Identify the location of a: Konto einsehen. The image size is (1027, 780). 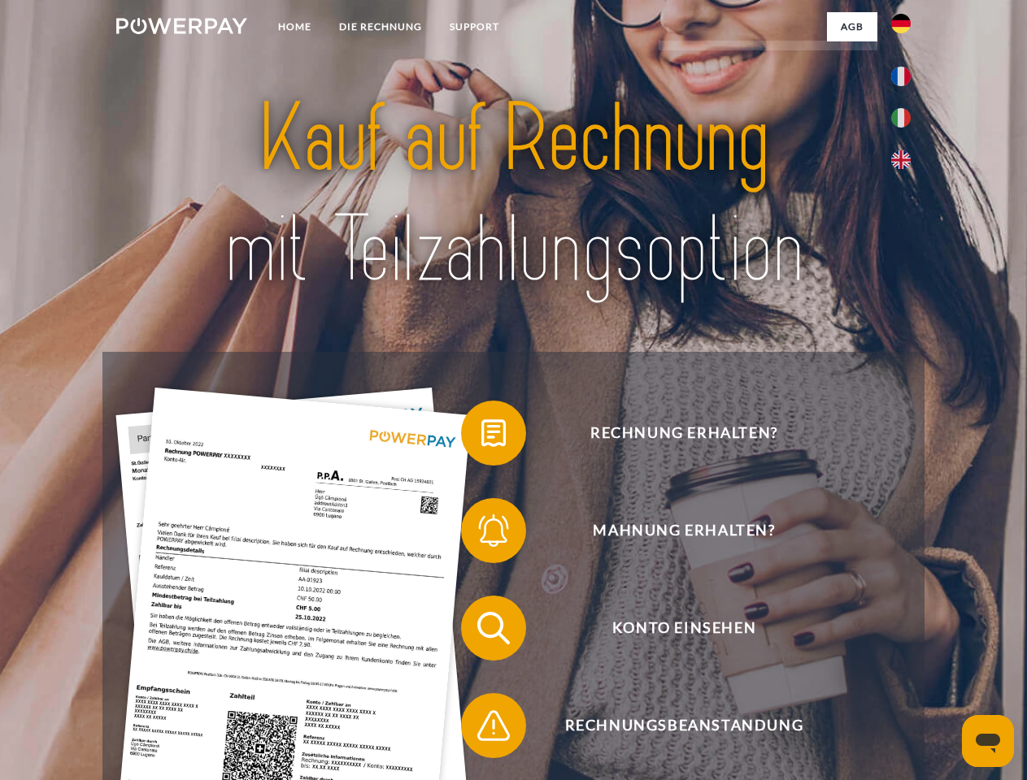
(672, 628).